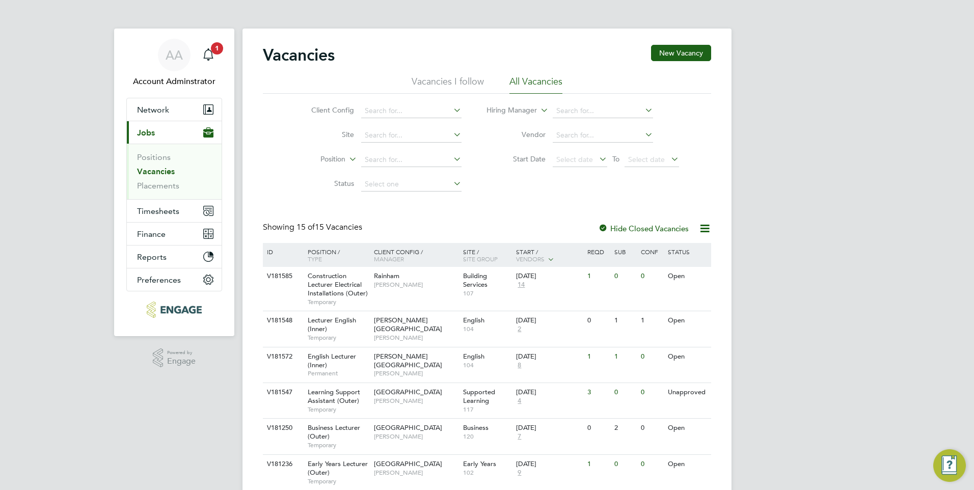 The height and width of the screenshot is (490, 974). Describe the element at coordinates (174, 63) in the screenshot. I see `a: AAAccount Adminstrator` at that location.